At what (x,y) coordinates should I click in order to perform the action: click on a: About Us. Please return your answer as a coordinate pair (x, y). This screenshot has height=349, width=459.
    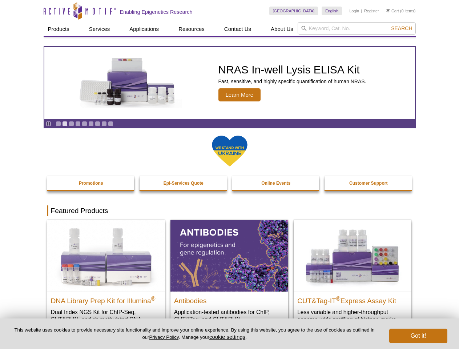
    Looking at the image, I should click on (282, 29).